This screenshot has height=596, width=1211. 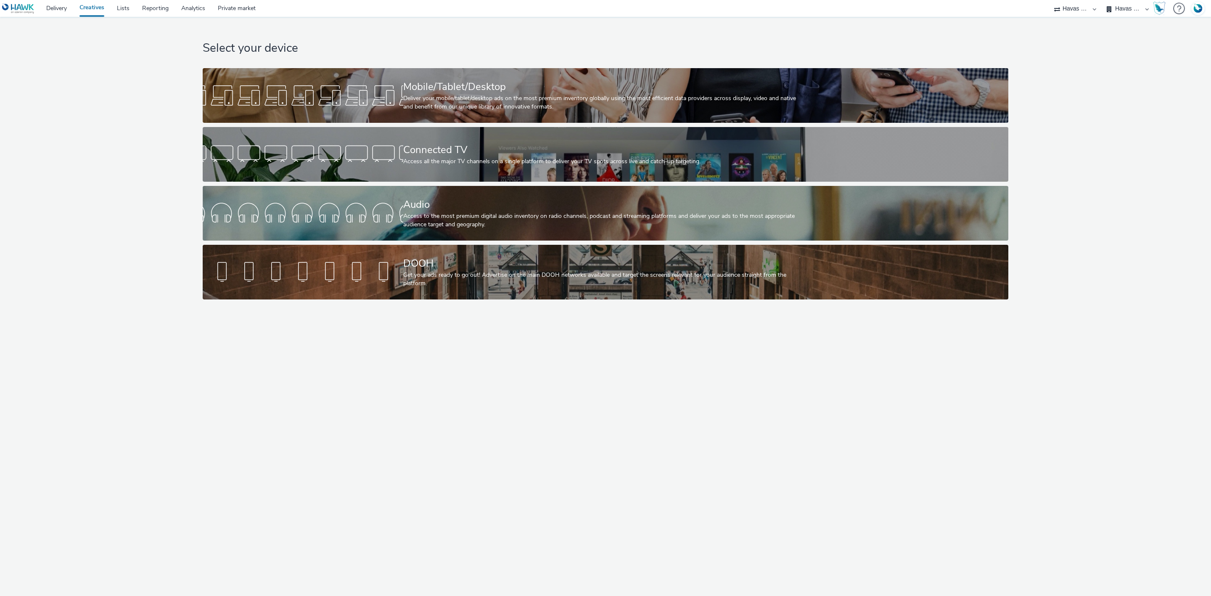 What do you see at coordinates (605, 213) in the screenshot?
I see `a: AudioAccess to the most premium digital audio inventory on radio channels, podcast and streaming ...` at bounding box center [605, 213].